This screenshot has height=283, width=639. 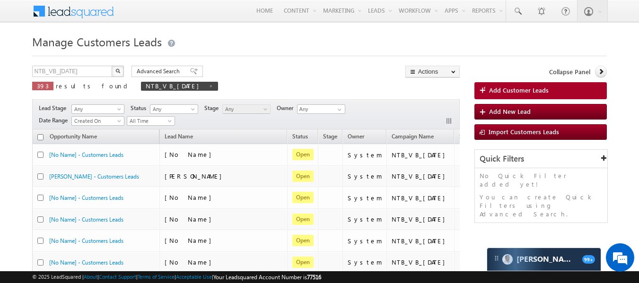 What do you see at coordinates (156, 277) in the screenshot?
I see `a: Terms of Service` at bounding box center [156, 277].